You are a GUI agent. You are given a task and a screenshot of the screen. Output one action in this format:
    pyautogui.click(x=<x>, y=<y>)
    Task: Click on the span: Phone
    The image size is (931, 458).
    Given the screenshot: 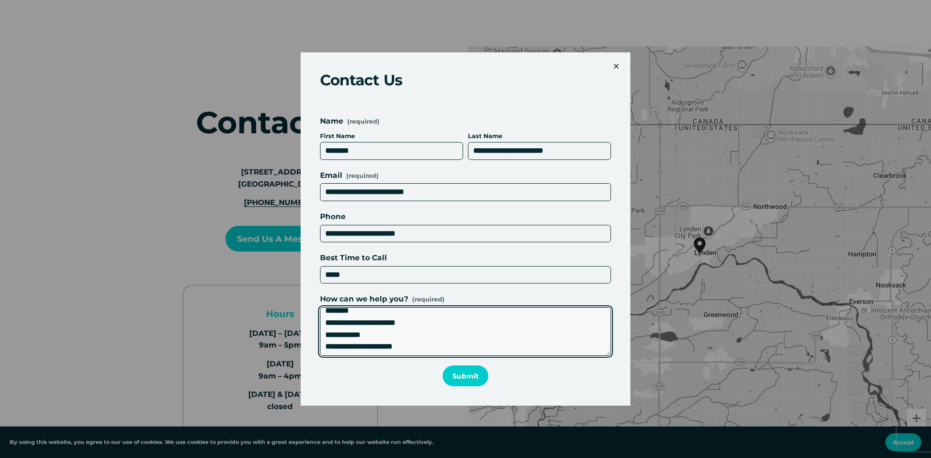 What is the action you would take?
    pyautogui.click(x=333, y=217)
    